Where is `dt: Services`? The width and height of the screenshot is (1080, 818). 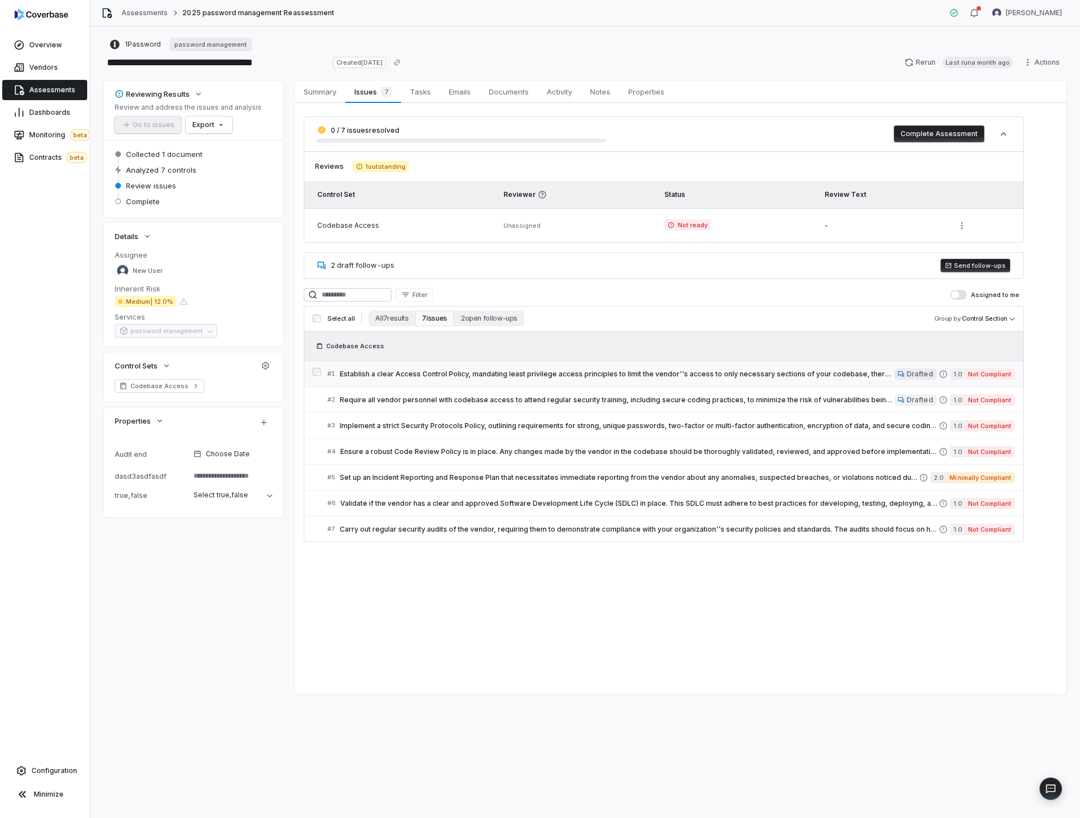
dt: Services is located at coordinates (194, 317).